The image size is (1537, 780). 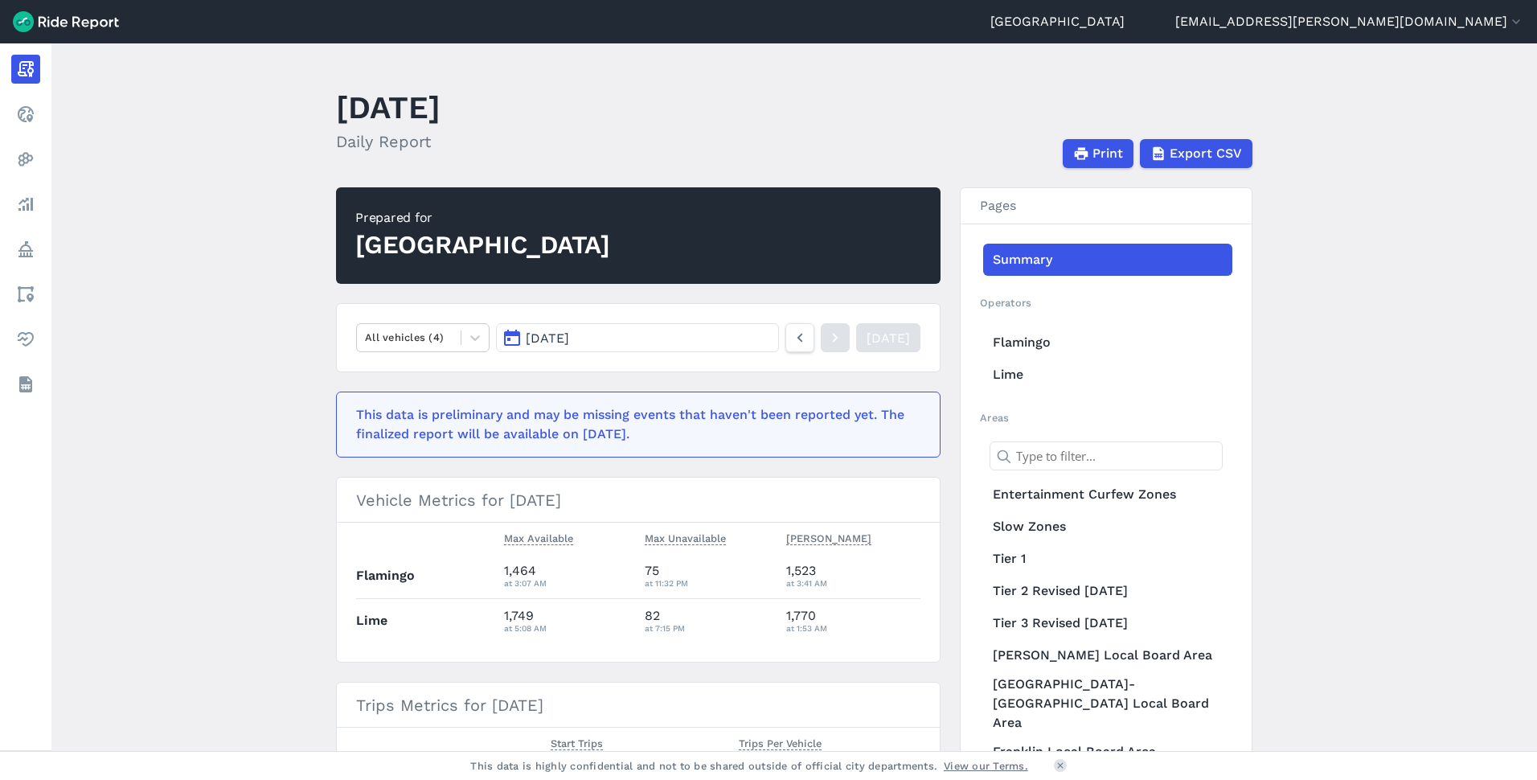 What do you see at coordinates (539, 537) in the screenshot?
I see `span: Max Available` at bounding box center [539, 537].